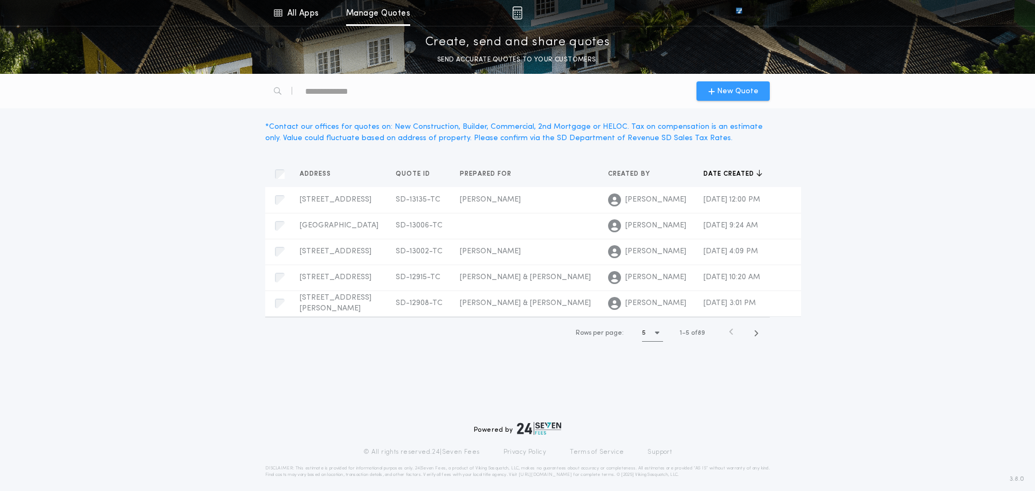 This screenshot has width=1035, height=491. What do you see at coordinates (738, 91) in the screenshot?
I see `span: New Quote` at bounding box center [738, 91].